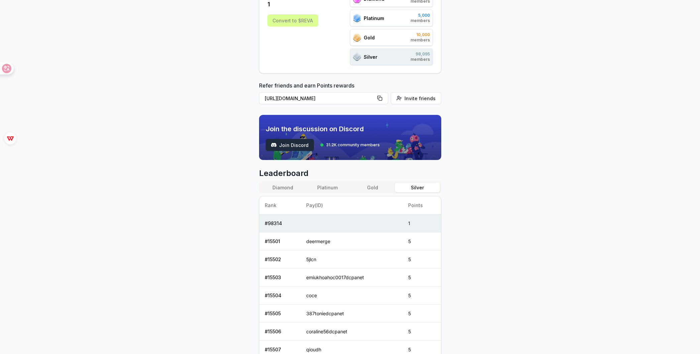  Describe the element at coordinates (420, 15) in the screenshot. I see `span: 5,000` at that location.